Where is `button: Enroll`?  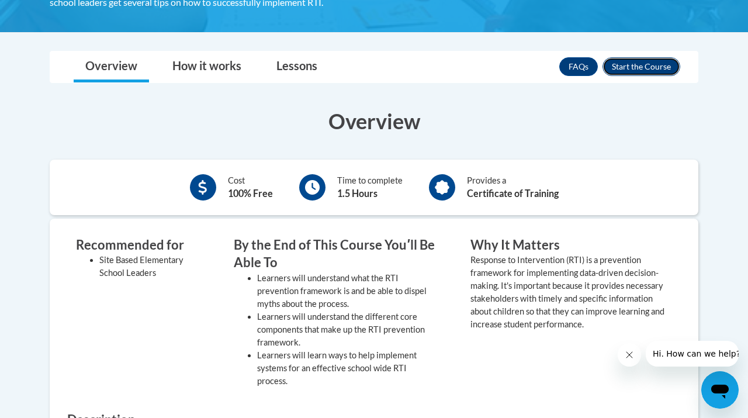 button: Enroll is located at coordinates (641, 67).